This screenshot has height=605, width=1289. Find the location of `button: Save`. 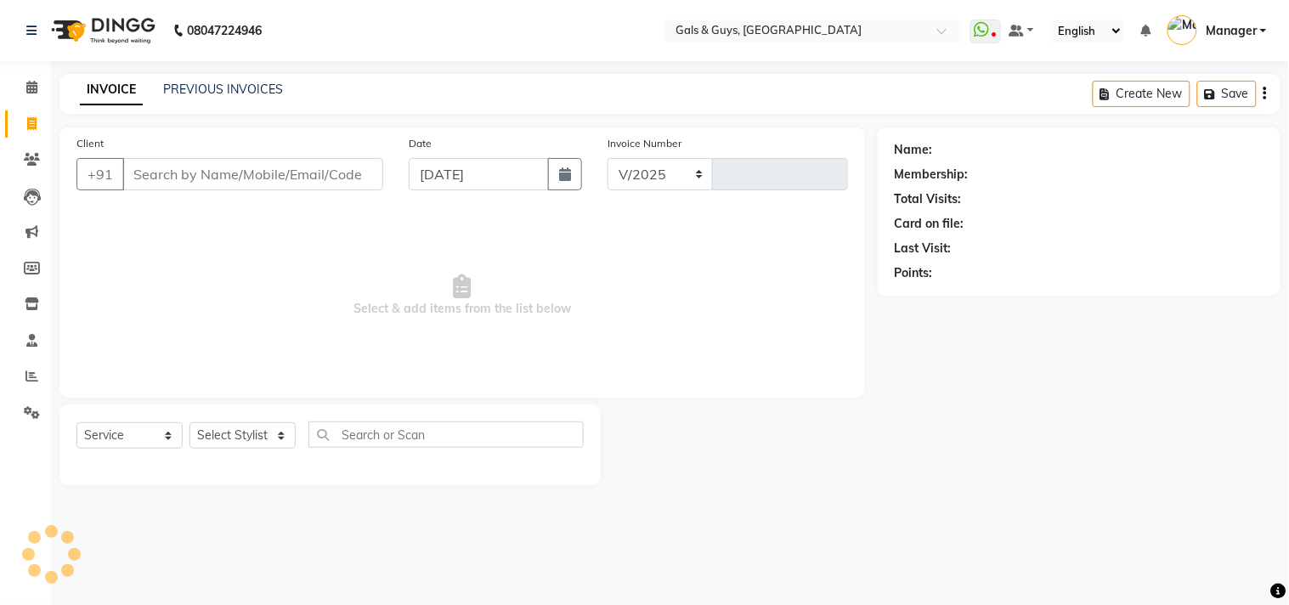

button: Save is located at coordinates (1227, 93).